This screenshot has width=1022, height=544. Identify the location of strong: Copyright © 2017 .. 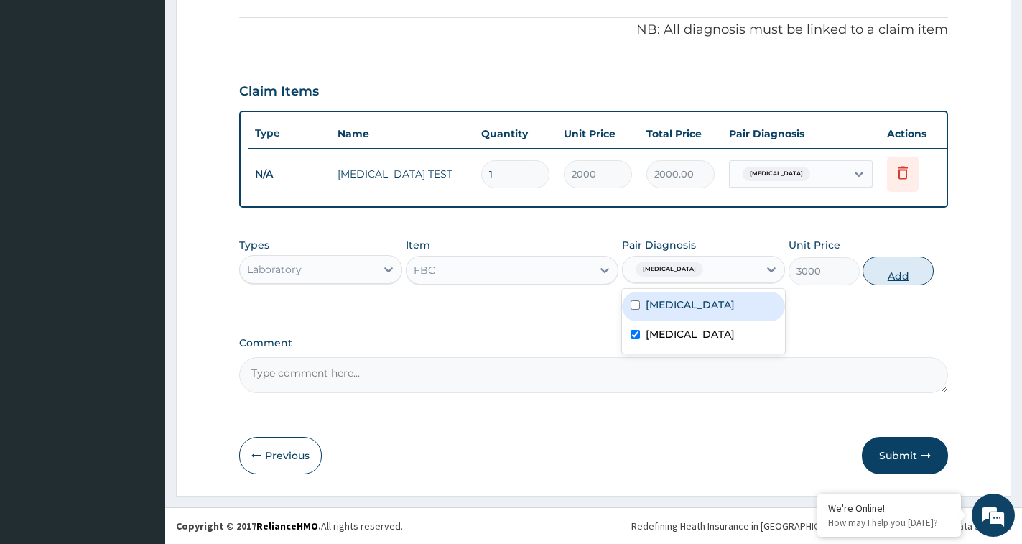
(248, 526).